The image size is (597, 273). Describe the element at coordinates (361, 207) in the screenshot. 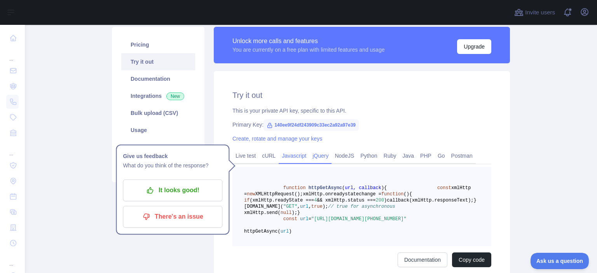

I see `span: // true for asynchronous` at that location.